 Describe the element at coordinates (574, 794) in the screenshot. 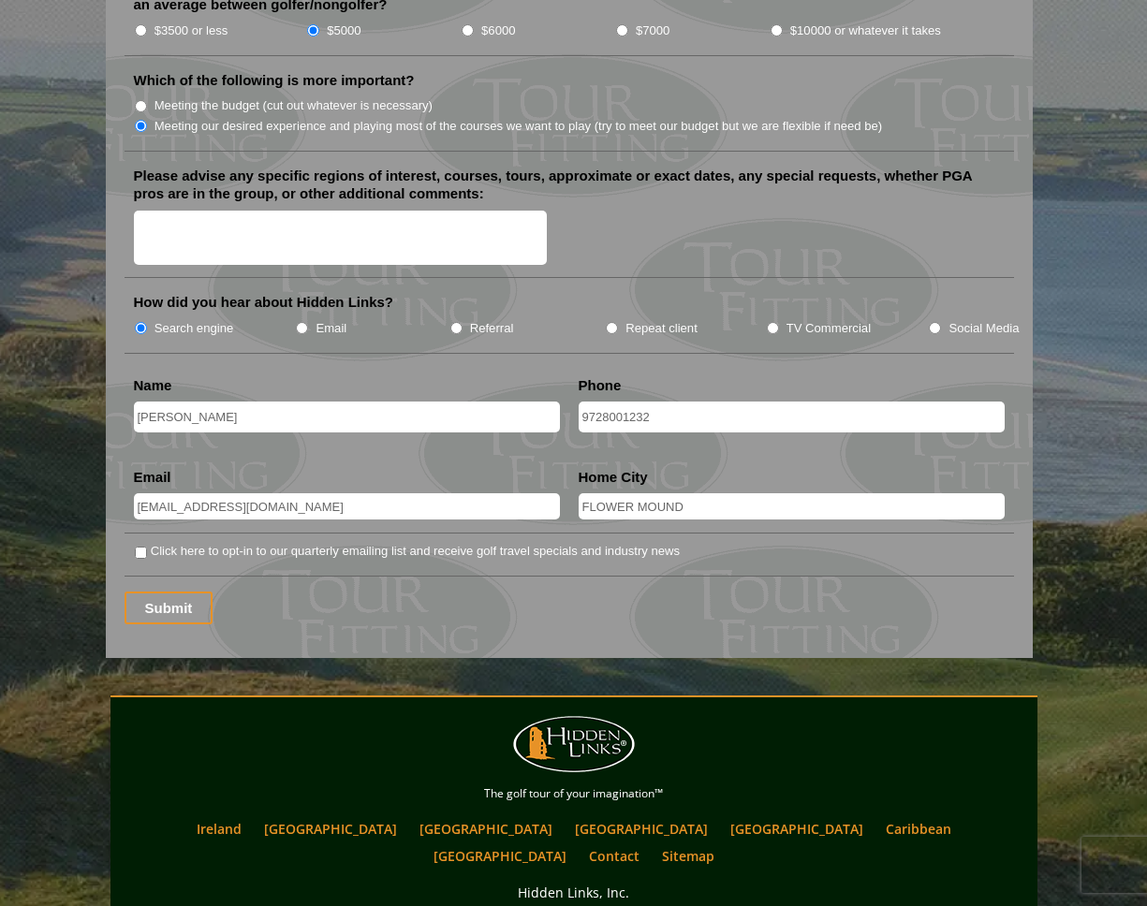

I see `p: The golf tour of your imagination™` at that location.